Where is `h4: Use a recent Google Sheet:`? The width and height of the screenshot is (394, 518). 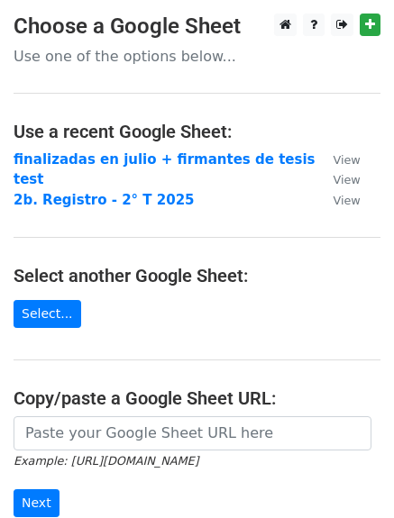
h4: Use a recent Google Sheet: is located at coordinates (197, 132).